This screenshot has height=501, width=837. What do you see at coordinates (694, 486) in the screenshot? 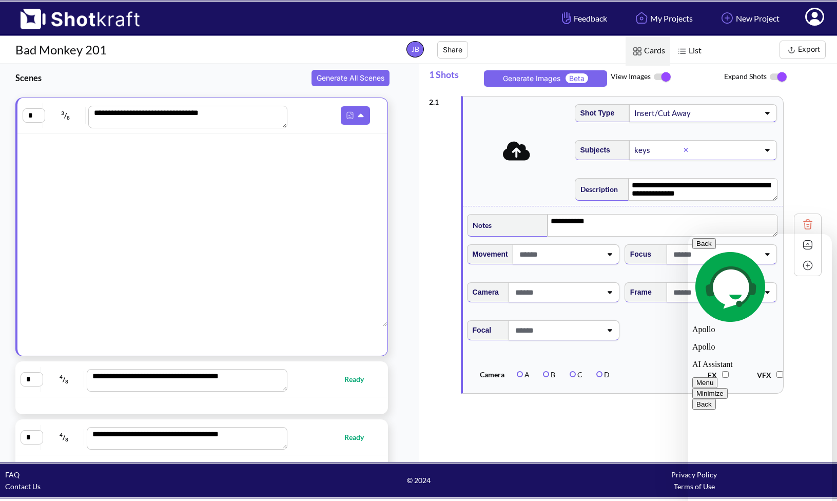
I see `div: Terms of Use` at bounding box center [694, 486].